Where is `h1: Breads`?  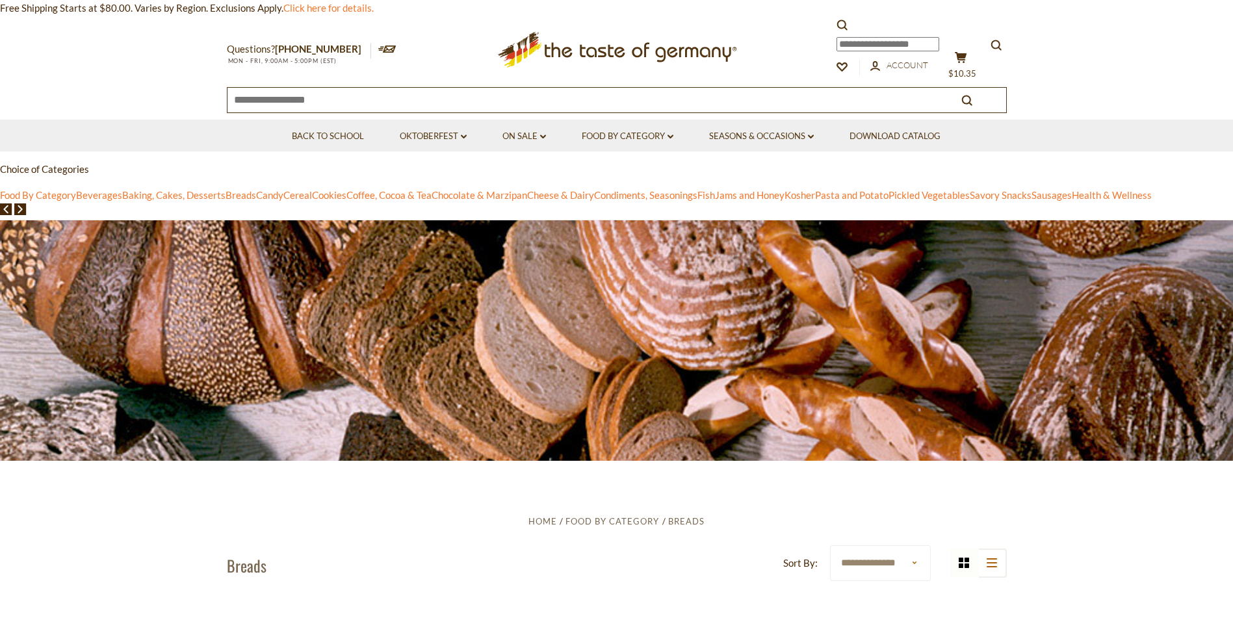
h1: Breads is located at coordinates (246, 566).